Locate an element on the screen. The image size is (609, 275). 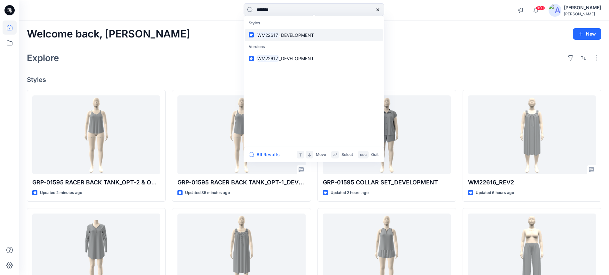
h4: Styles is located at coordinates (314, 80).